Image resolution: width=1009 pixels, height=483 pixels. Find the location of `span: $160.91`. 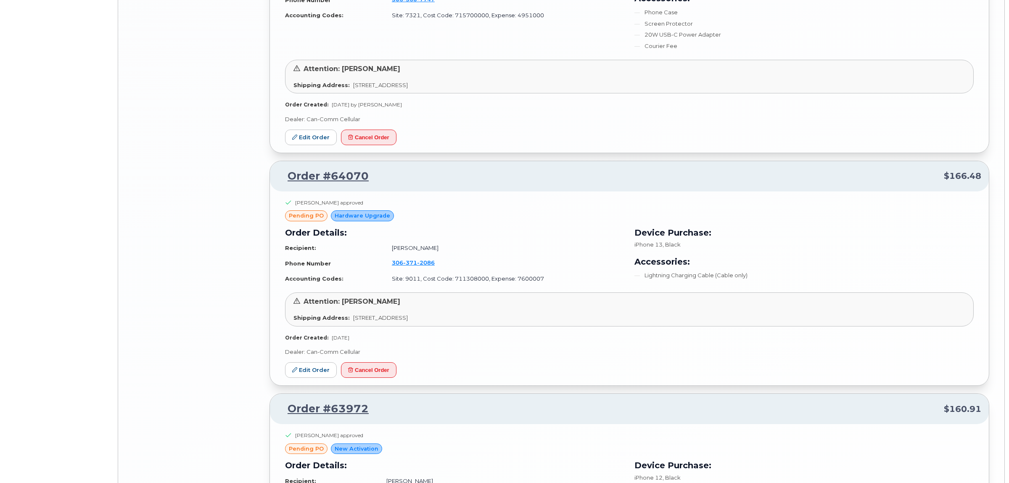

span: $160.91 is located at coordinates (962, 409).